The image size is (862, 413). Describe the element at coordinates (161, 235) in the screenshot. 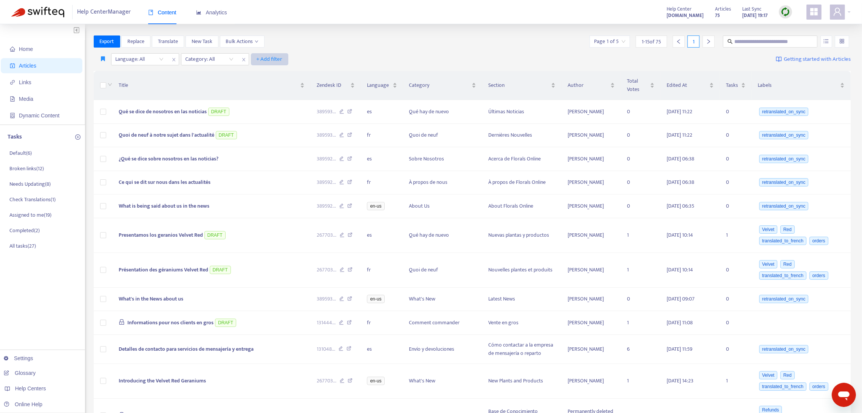

I see `span: Presentamos los geranios Velvet Red` at that location.